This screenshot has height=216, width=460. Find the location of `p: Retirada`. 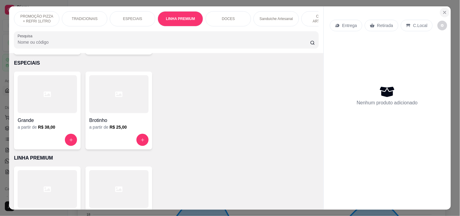

p: Retirada is located at coordinates (385, 25).